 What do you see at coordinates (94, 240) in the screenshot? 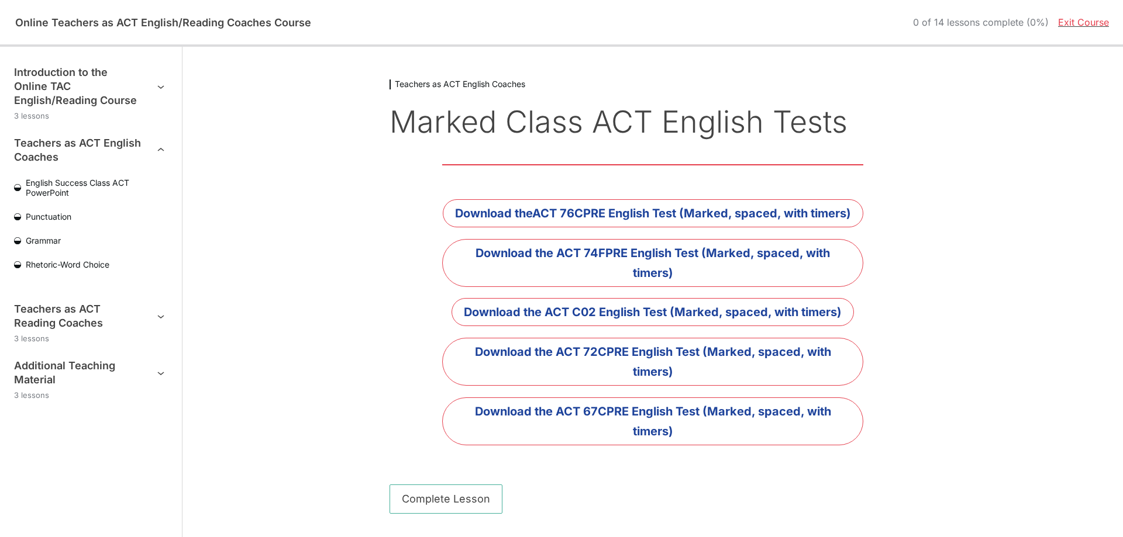
I see `span: Grammar` at bounding box center [94, 240].